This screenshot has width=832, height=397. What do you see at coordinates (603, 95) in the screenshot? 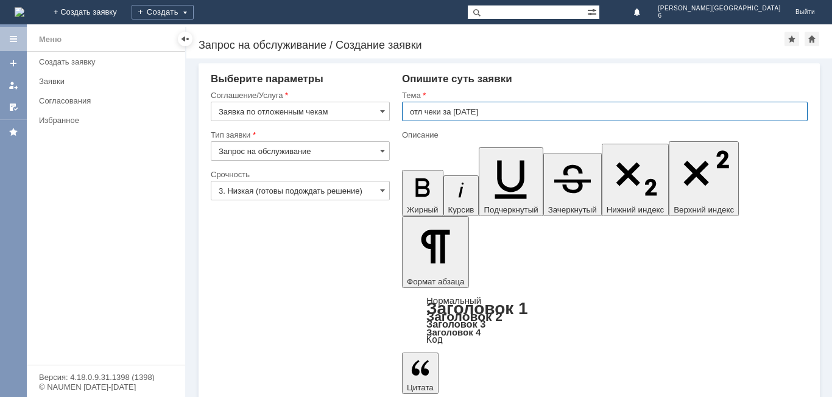
I see `div: Тема` at bounding box center [603, 95].